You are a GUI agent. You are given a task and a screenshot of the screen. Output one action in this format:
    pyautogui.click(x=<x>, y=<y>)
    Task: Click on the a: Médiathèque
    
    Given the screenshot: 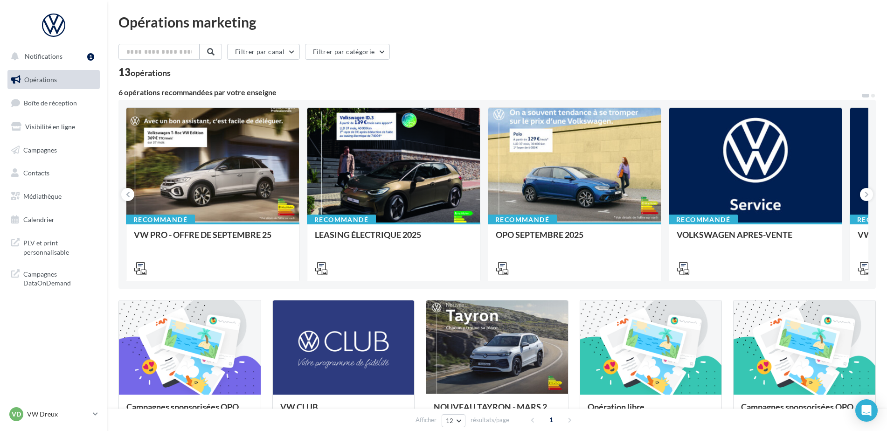 What is the action you would take?
    pyautogui.click(x=54, y=196)
    